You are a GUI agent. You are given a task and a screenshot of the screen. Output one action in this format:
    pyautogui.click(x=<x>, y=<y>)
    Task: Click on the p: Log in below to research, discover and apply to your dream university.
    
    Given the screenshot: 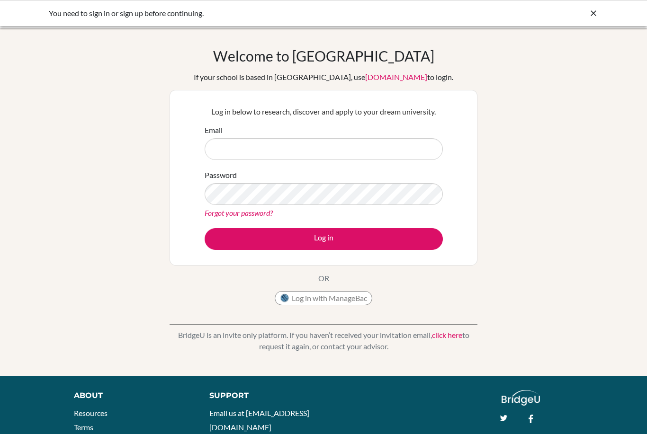 What is the action you would take?
    pyautogui.click(x=323, y=112)
    